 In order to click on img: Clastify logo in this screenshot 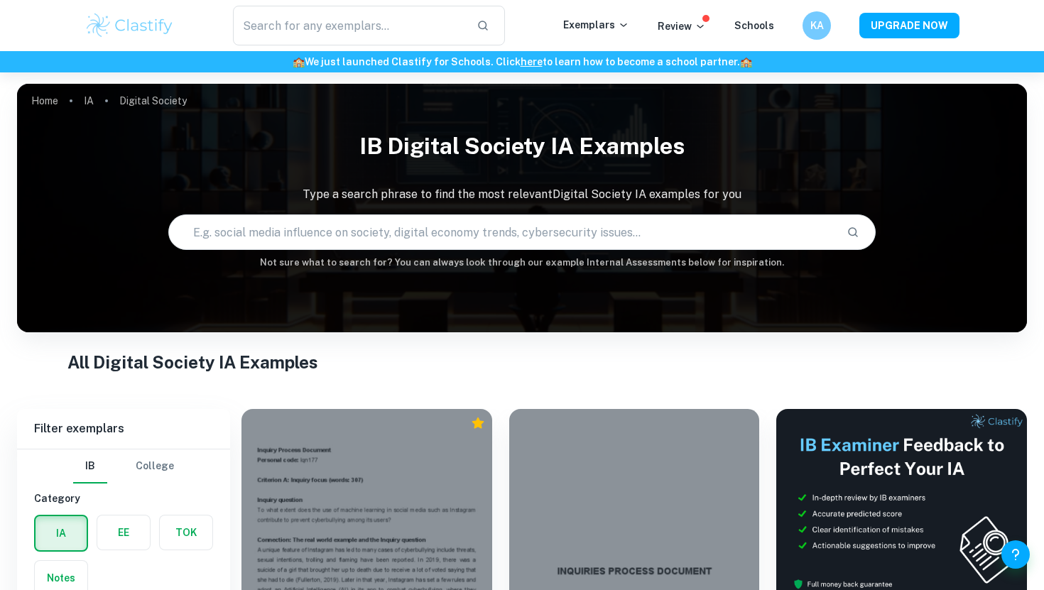, I will do `click(129, 26)`.